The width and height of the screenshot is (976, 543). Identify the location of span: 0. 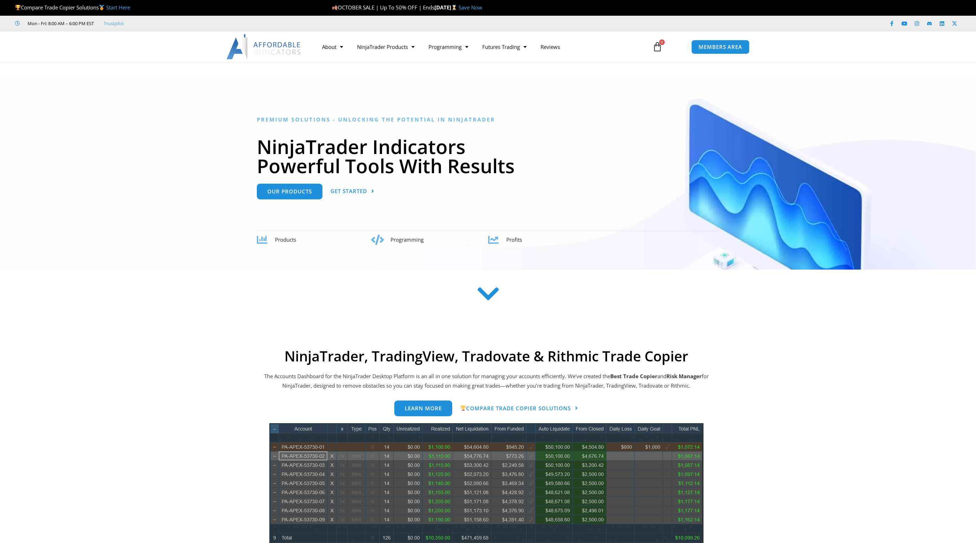
(662, 42).